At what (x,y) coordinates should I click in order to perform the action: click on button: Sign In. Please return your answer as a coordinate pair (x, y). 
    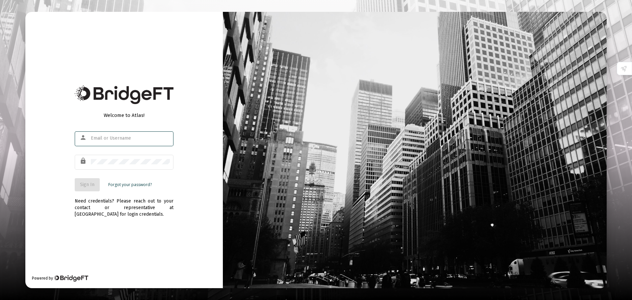
    Looking at the image, I should click on (87, 185).